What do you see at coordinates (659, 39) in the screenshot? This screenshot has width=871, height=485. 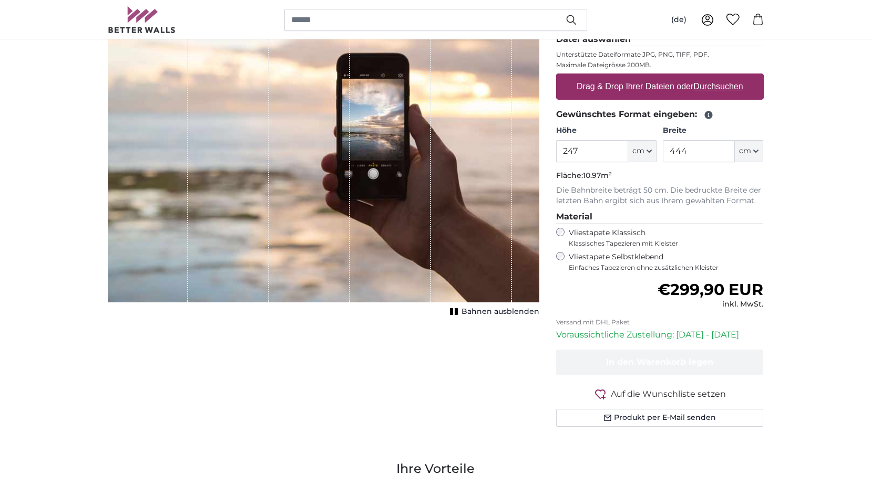 I see `legend: Datei auswählen` at bounding box center [659, 39].